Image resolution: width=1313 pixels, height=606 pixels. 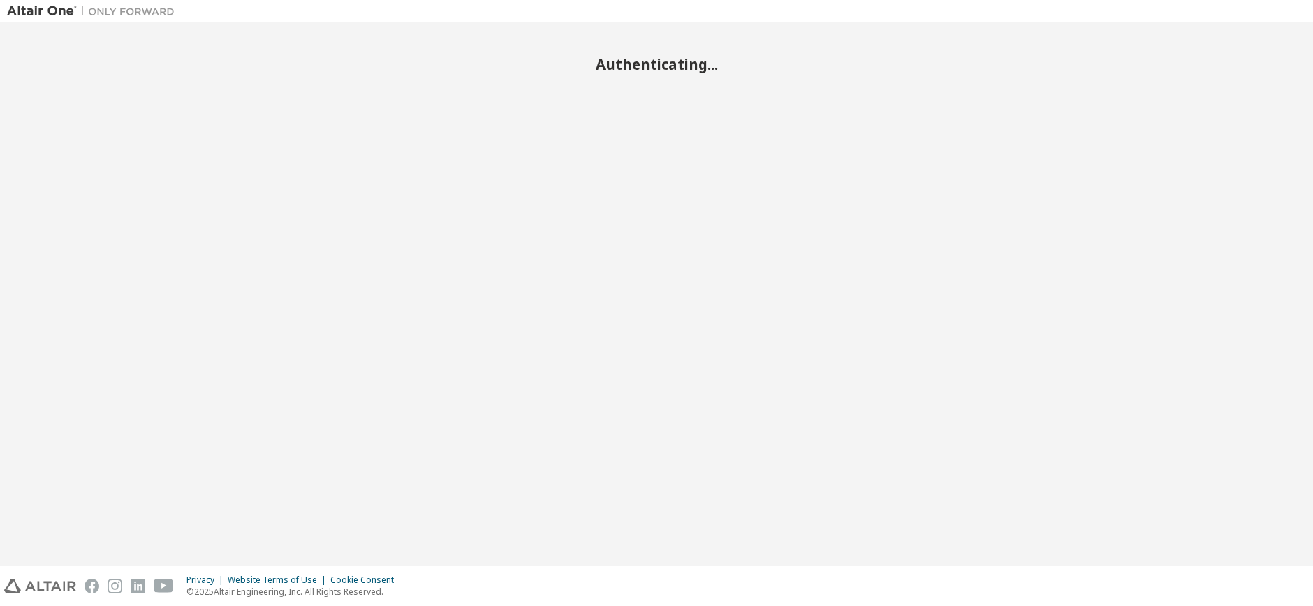 What do you see at coordinates (279, 580) in the screenshot?
I see `div: Website Terms of Use` at bounding box center [279, 580].